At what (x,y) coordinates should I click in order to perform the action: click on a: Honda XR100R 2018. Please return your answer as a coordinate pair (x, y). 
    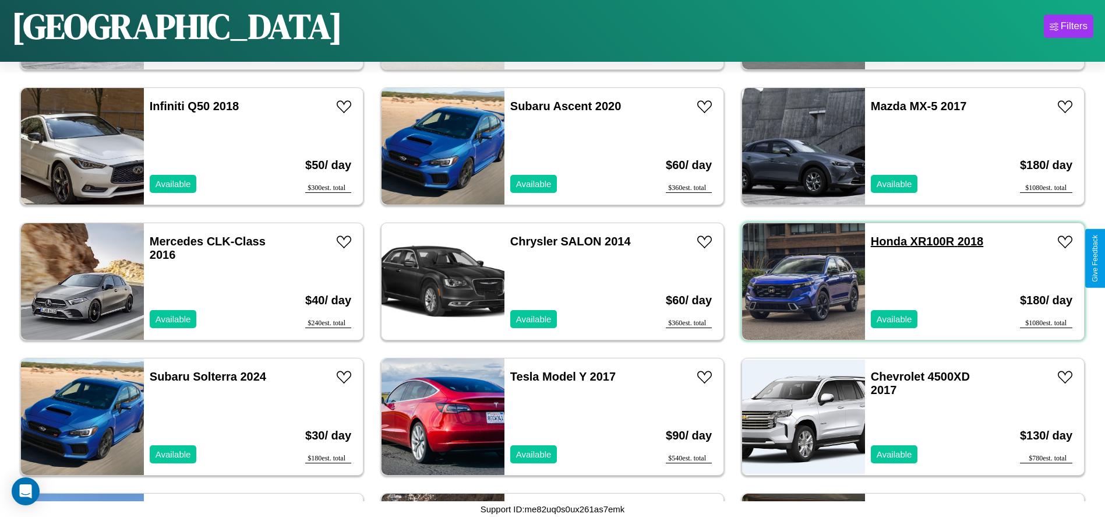
    Looking at the image, I should click on (927, 241).